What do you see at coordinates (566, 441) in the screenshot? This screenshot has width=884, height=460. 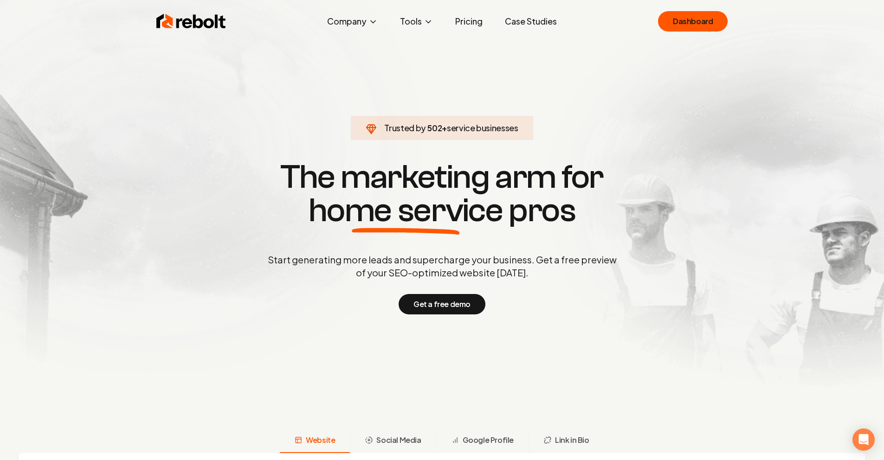 I see `button: Link in Bio` at bounding box center [566, 441].